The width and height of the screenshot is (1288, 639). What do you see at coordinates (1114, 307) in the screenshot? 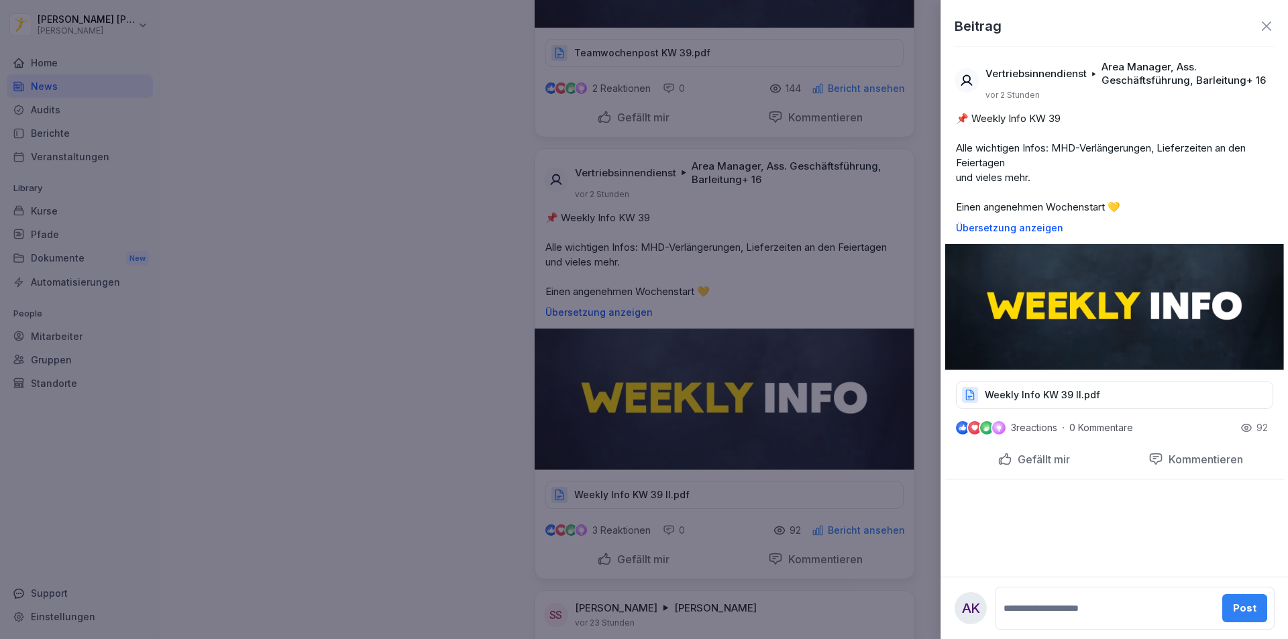
I see `img: c31u2p2qoqpfv4dnx9j6dtk8.png` at bounding box center [1114, 307].